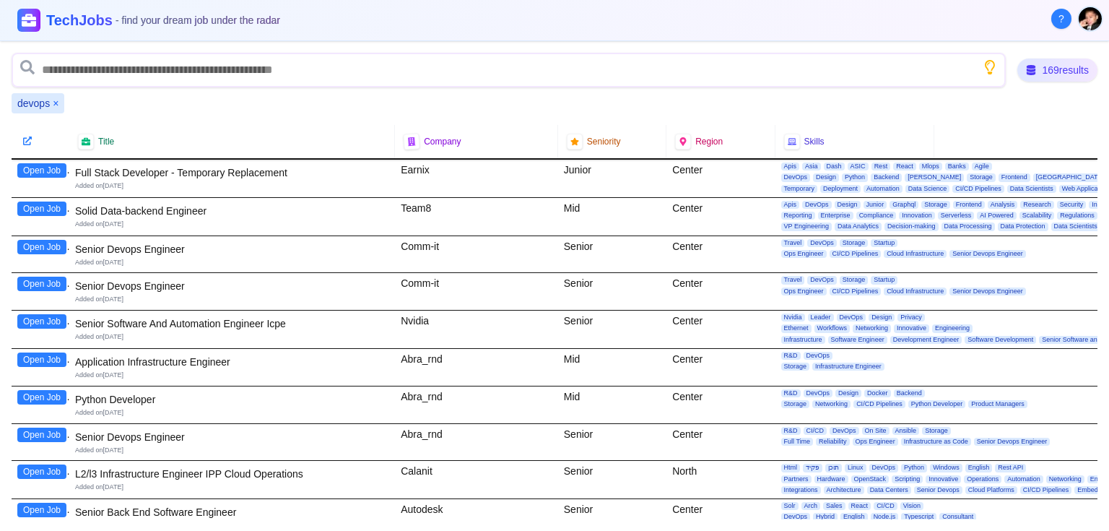  Describe the element at coordinates (917, 215) in the screenshot. I see `span: Innovation` at that location.